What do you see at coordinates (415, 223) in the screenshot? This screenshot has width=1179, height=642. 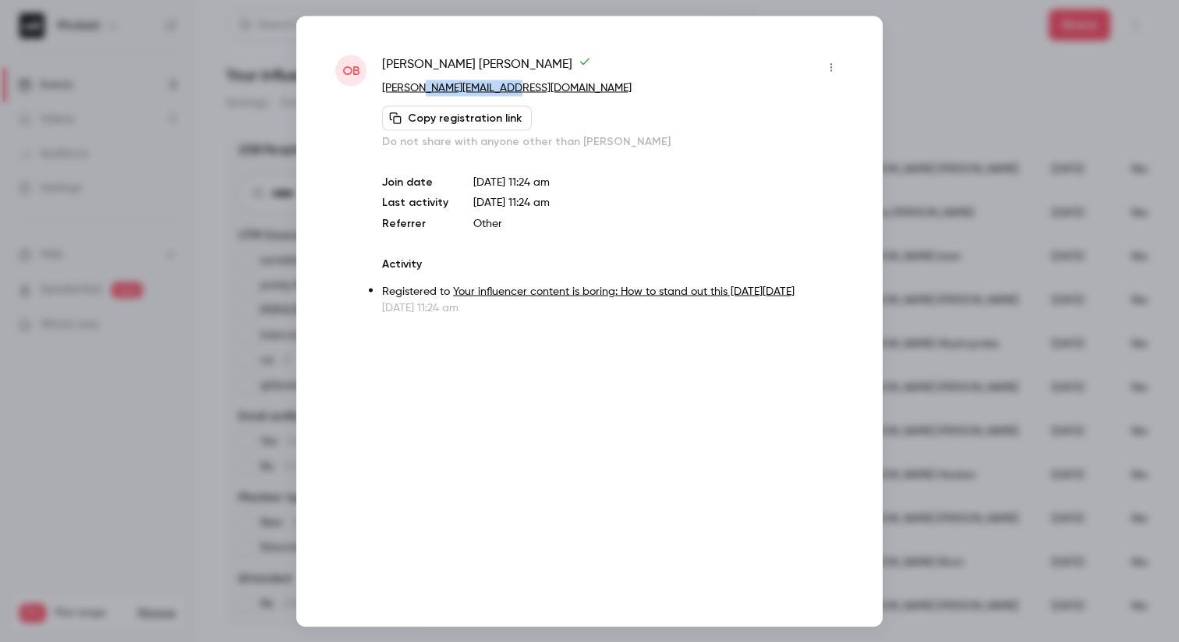 I see `p: Referrer` at bounding box center [415, 223].